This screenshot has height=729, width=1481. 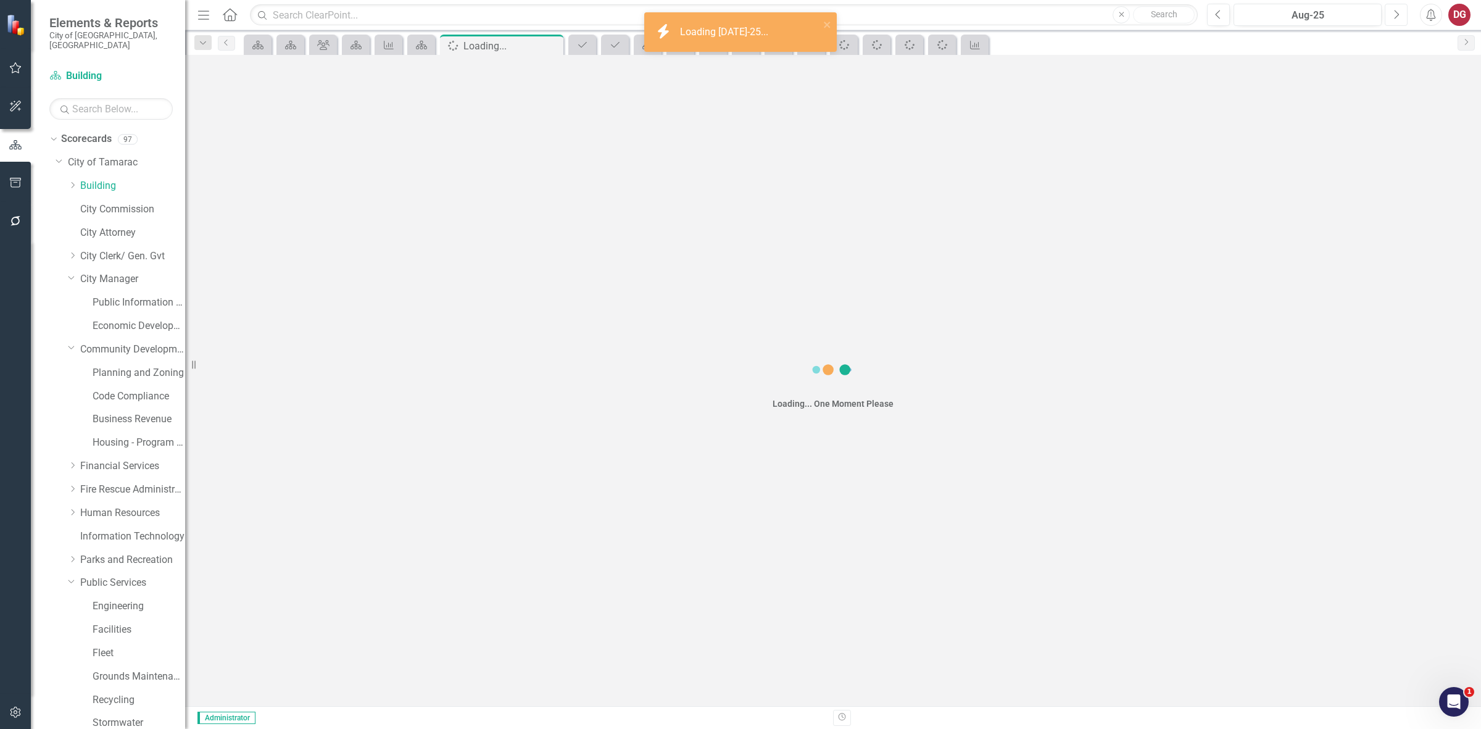 What do you see at coordinates (1164, 15) in the screenshot?
I see `button: Search` at bounding box center [1164, 15].